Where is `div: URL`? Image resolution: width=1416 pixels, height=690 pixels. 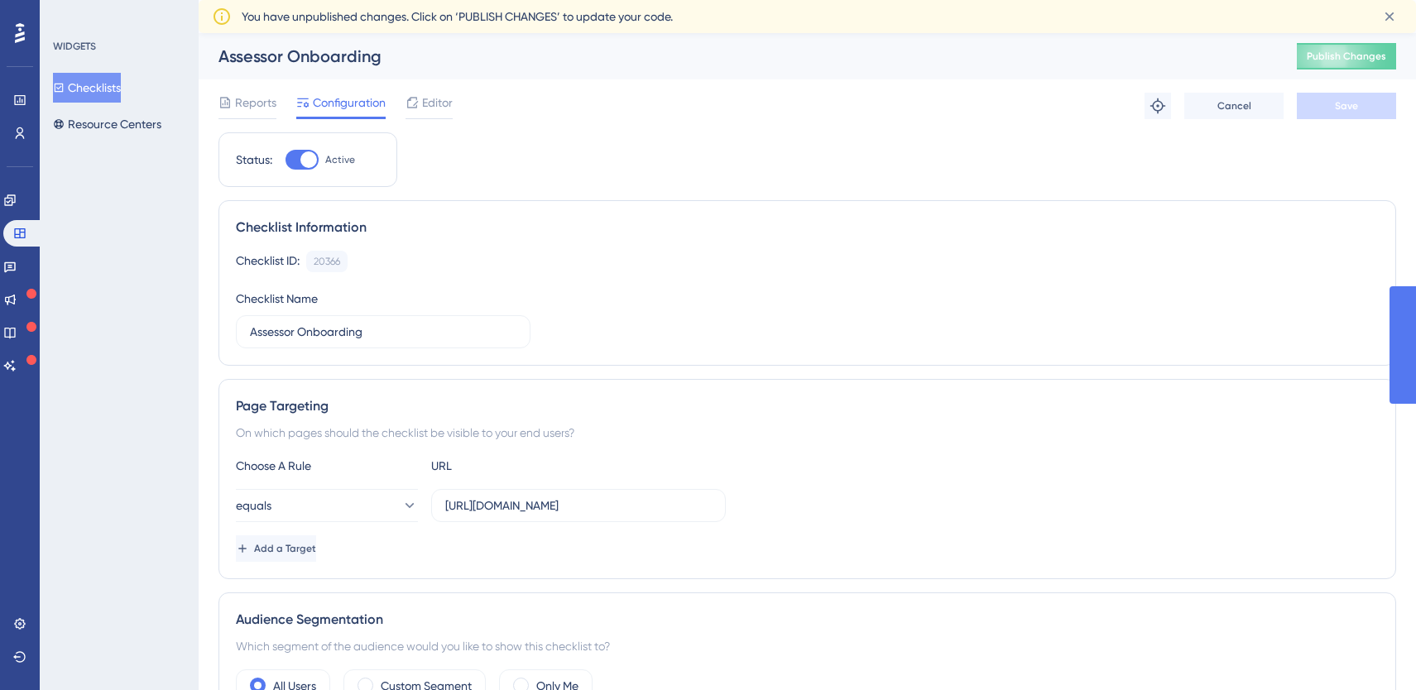
div: URL is located at coordinates (522, 466).